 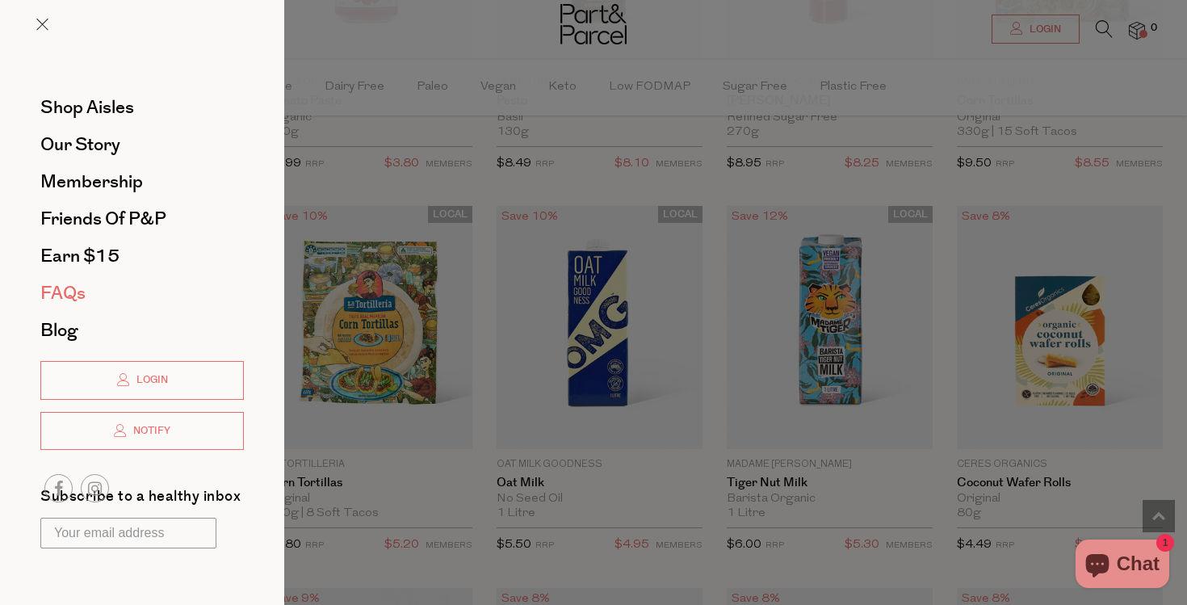 What do you see at coordinates (142, 293) in the screenshot?
I see `a: FAQs` at bounding box center [142, 293].